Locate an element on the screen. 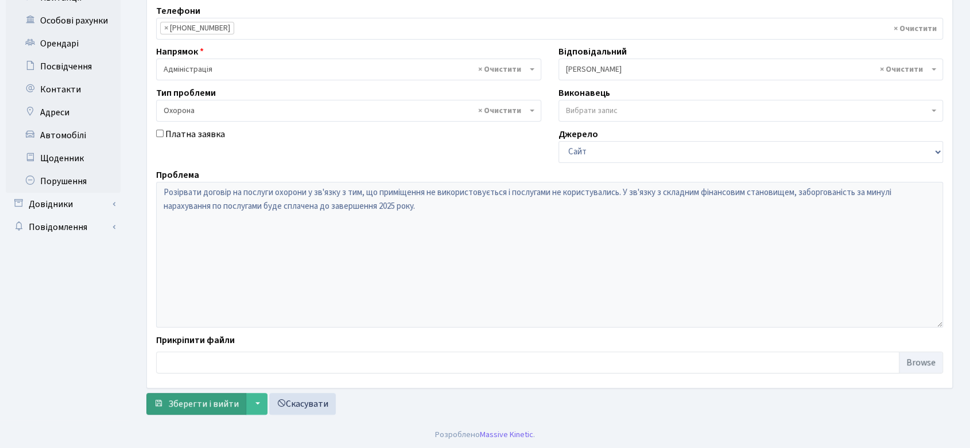  a: Орендарі is located at coordinates (63, 44).